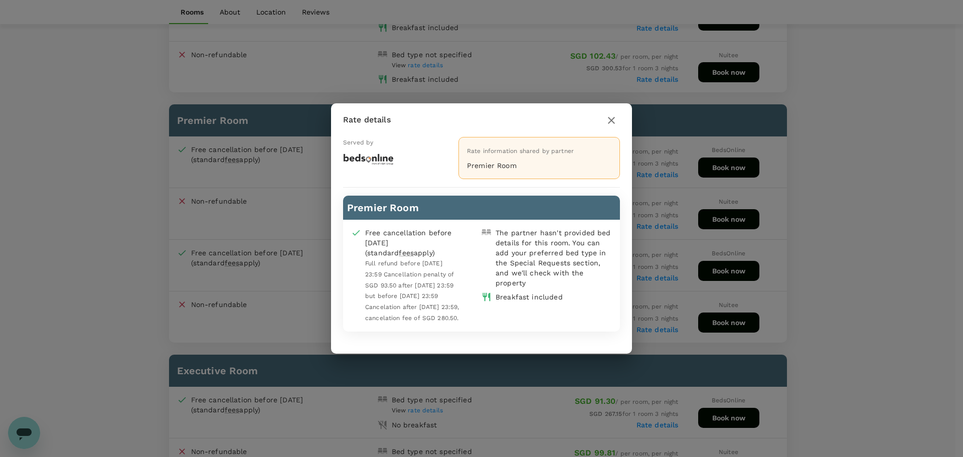  Describe the element at coordinates (529, 297) in the screenshot. I see `div: Breakfast included` at that location.